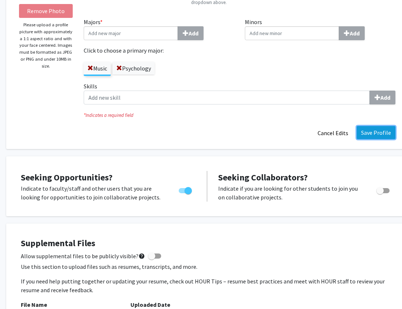 The width and height of the screenshot is (402, 309). I want to click on p: Use this section to upload files such as resumes, transcripts, and more., so click(207, 267).